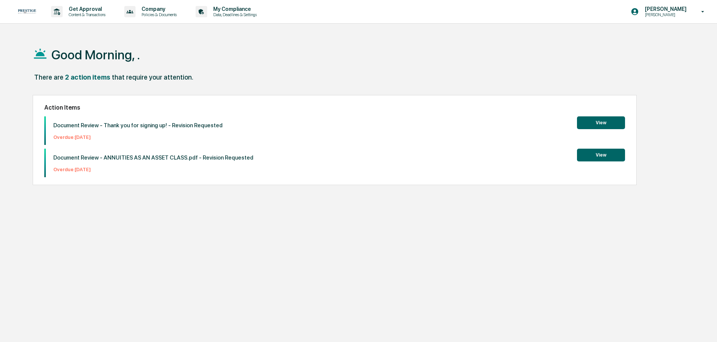  Describe the element at coordinates (86, 15) in the screenshot. I see `p: Content & Transactions` at that location.